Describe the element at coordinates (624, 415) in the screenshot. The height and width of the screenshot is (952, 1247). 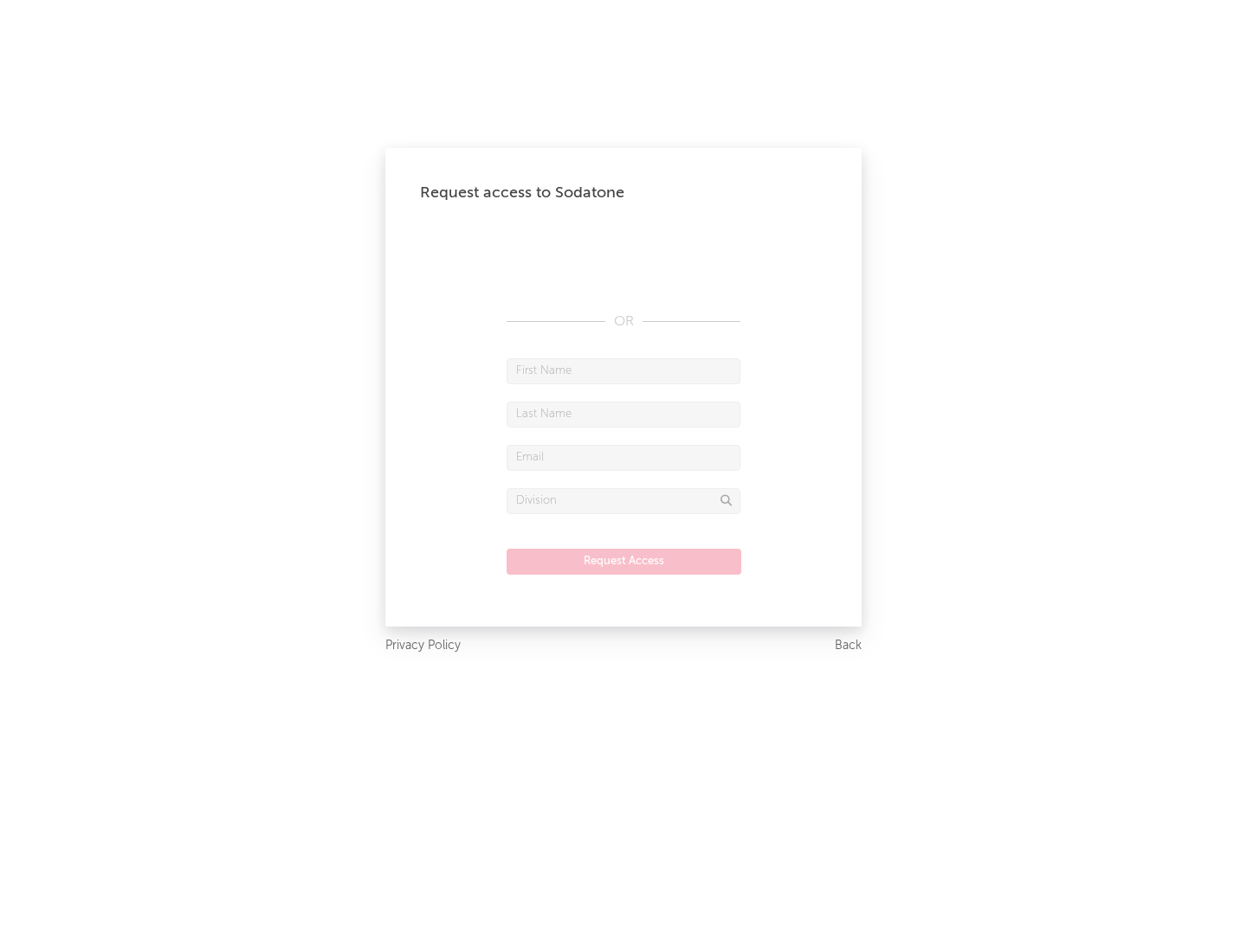
I see `input: Last Name` at that location.